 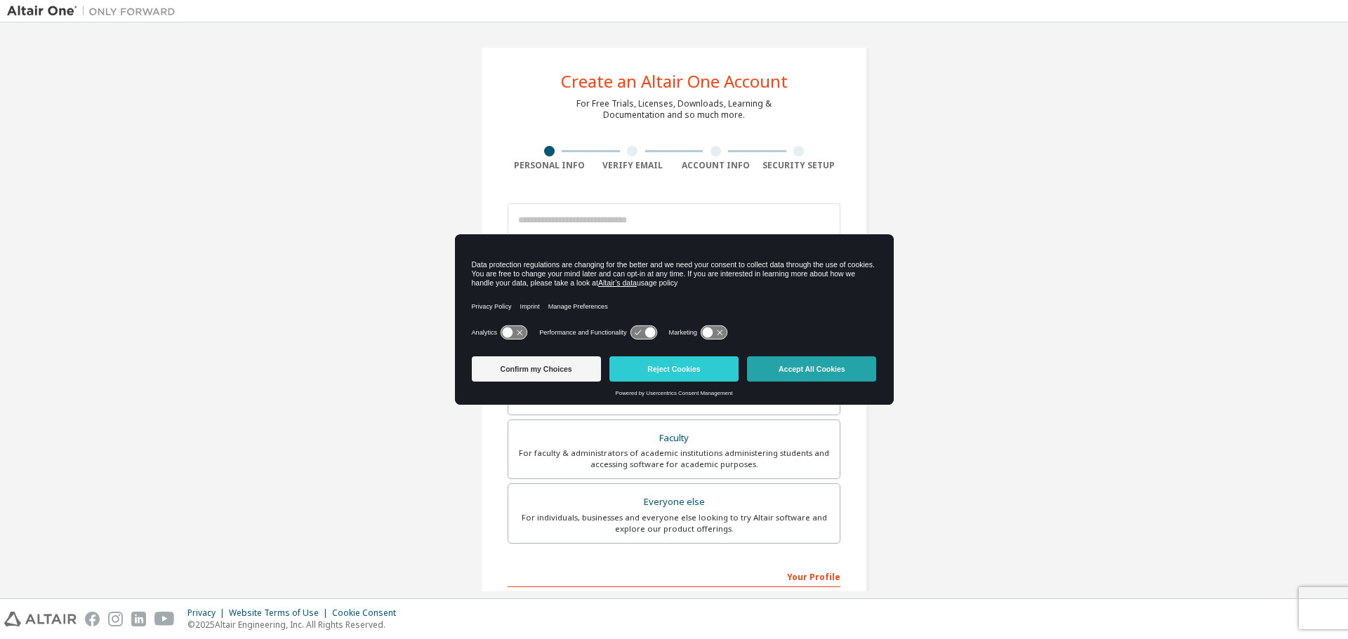 What do you see at coordinates (674, 576) in the screenshot?
I see `div: Your Profile` at bounding box center [674, 576].